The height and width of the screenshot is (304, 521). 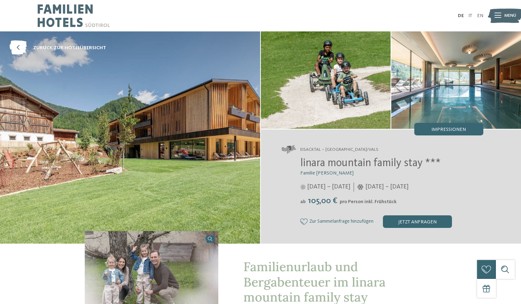 What do you see at coordinates (303, 187) in the screenshot?
I see `i: Öffnungszeiten im Sommer` at bounding box center [303, 187].